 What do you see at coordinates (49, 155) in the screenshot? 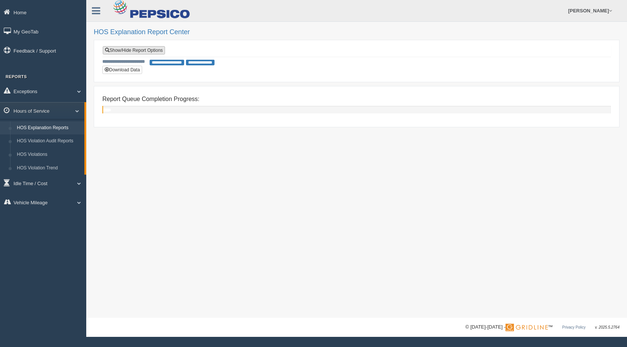
I see `a: HOS Violations` at bounding box center [49, 155].